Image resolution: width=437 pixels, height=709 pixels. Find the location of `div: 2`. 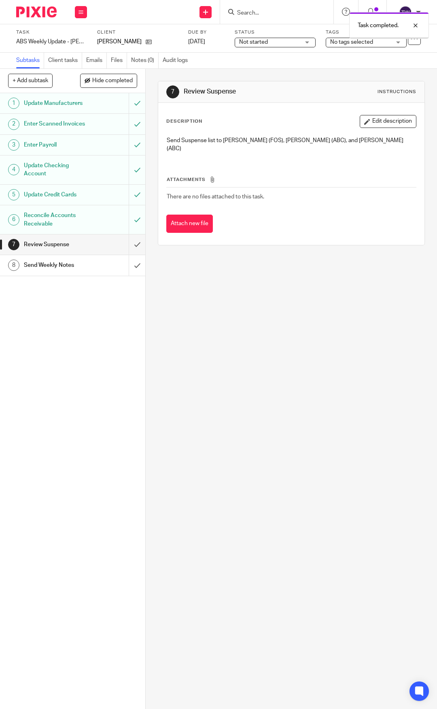

div: 2 is located at coordinates (14, 124).